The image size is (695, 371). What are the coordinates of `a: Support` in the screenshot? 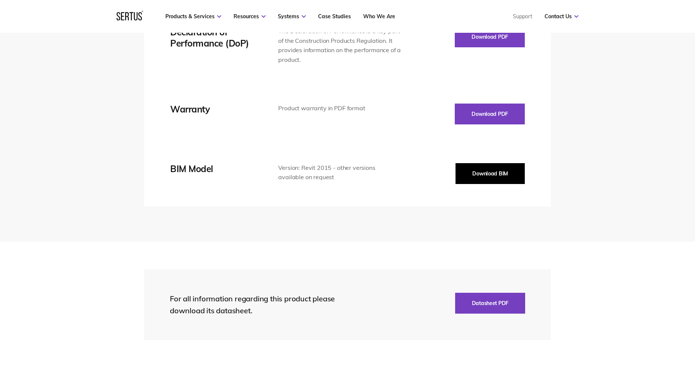 It's located at (522, 16).